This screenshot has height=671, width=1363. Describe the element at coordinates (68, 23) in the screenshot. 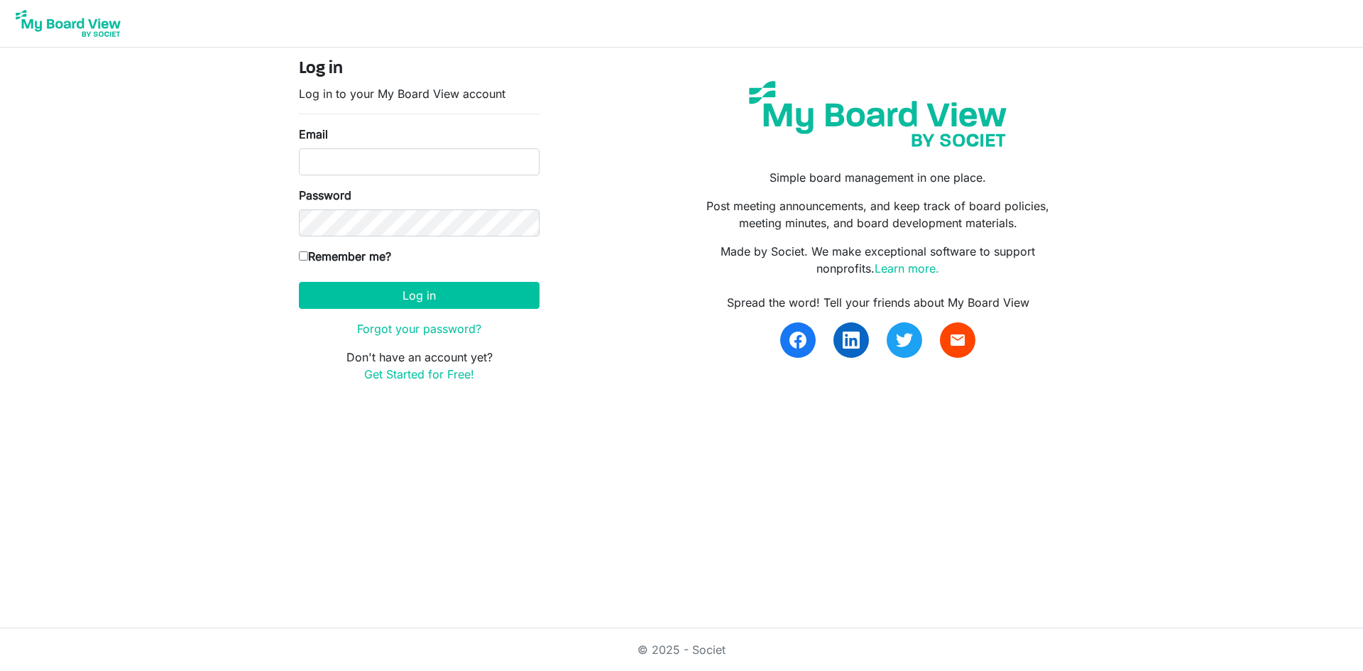

I see `img: My Board View Logo` at that location.